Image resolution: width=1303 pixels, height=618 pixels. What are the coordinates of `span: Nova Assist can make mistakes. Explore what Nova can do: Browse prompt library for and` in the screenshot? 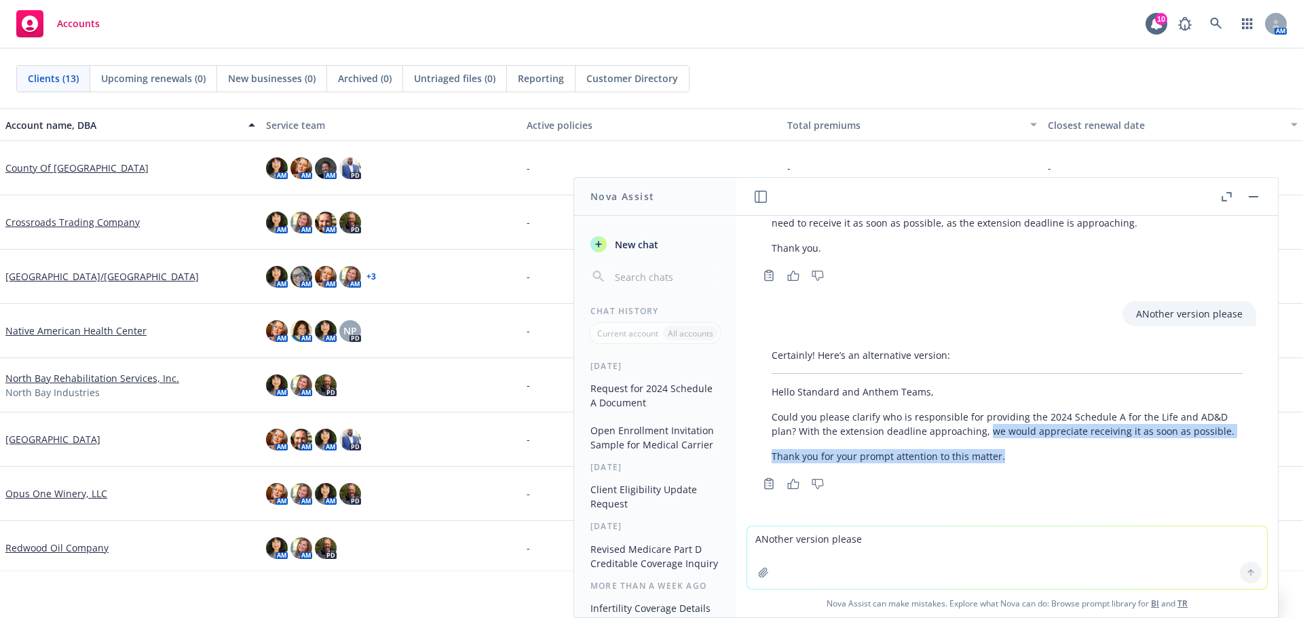 It's located at (1007, 603).